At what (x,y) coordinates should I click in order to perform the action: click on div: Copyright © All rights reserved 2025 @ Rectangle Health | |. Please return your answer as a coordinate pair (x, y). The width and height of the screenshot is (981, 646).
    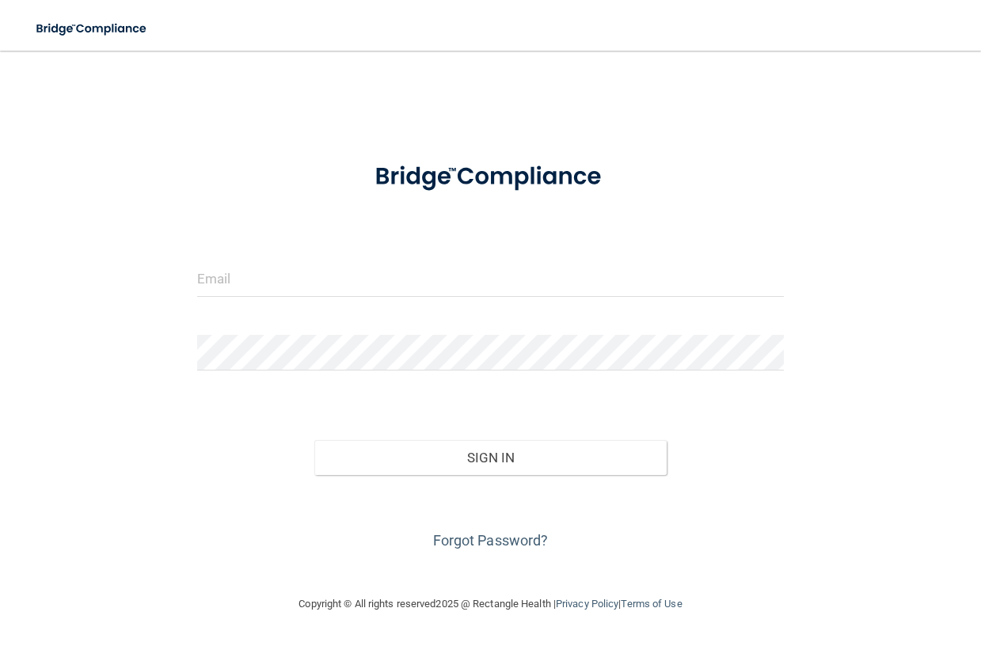
    Looking at the image, I should click on (491, 604).